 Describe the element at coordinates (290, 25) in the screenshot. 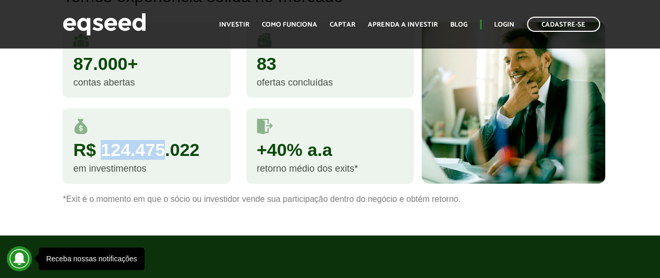

I see `a: Como funciona` at that location.